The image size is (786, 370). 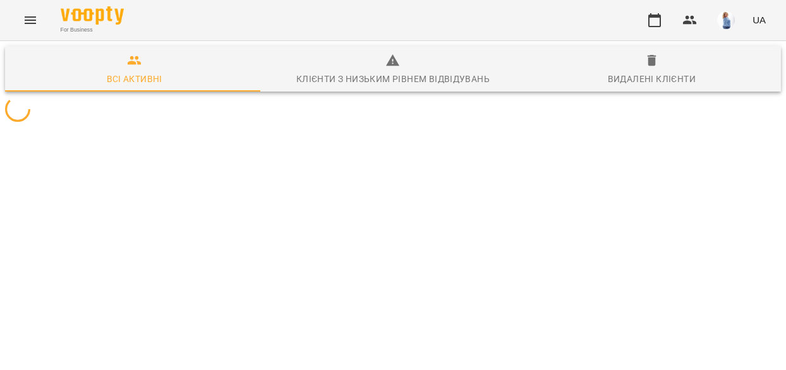 What do you see at coordinates (30, 20) in the screenshot?
I see `button: Menu` at bounding box center [30, 20].